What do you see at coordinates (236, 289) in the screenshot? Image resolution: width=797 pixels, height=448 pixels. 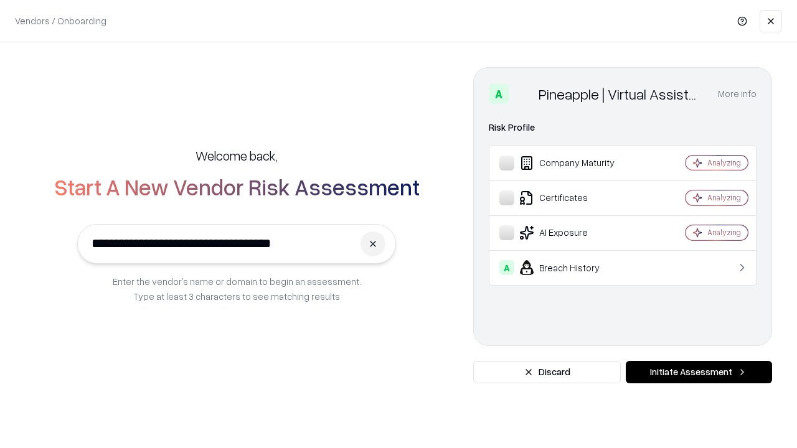 I see `p: Enter the vendor’s name or domain to begin an assessment. Type at least 3 characters to see match...` at bounding box center [236, 289].